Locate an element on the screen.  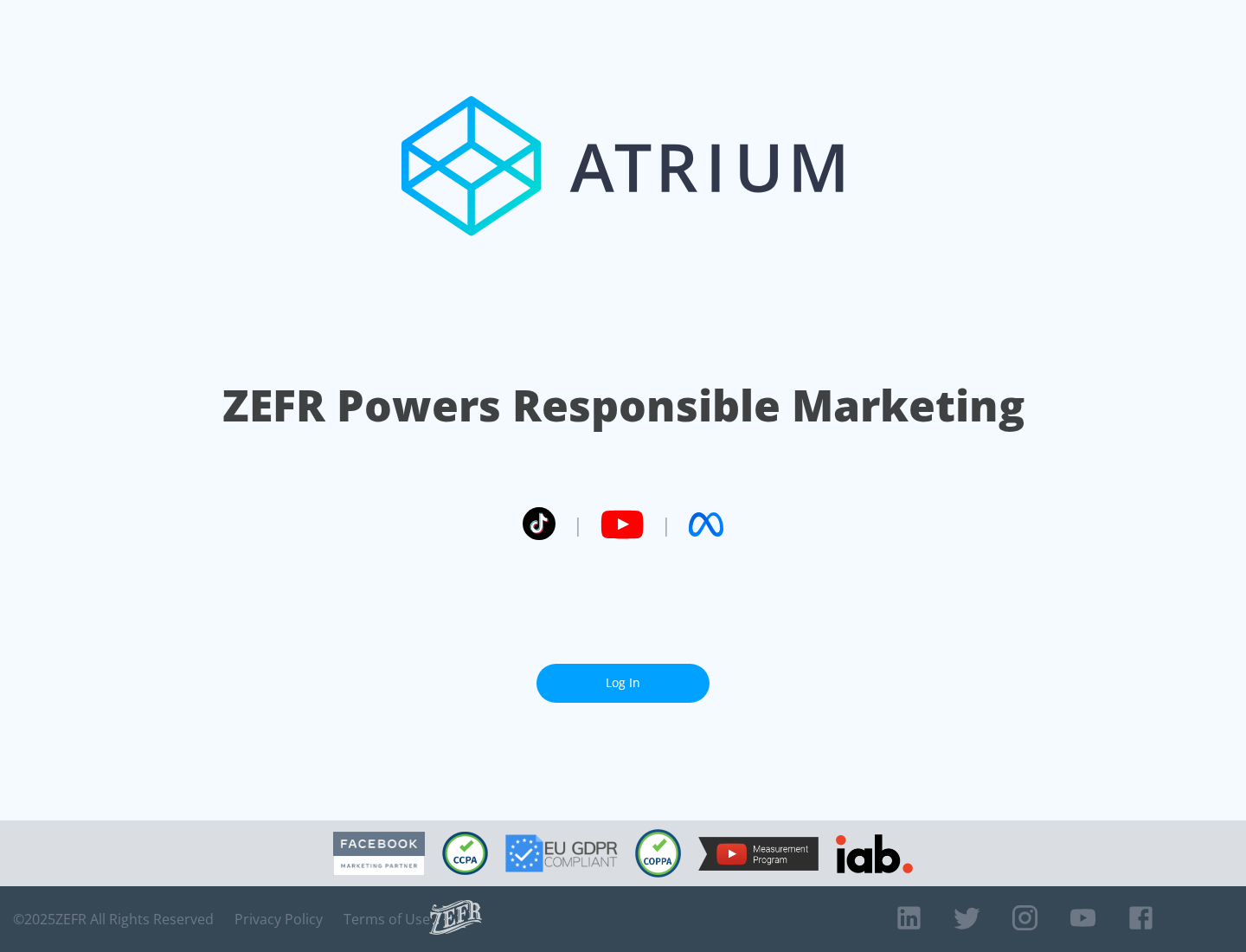
img: COPPA Compliant is located at coordinates (658, 853).